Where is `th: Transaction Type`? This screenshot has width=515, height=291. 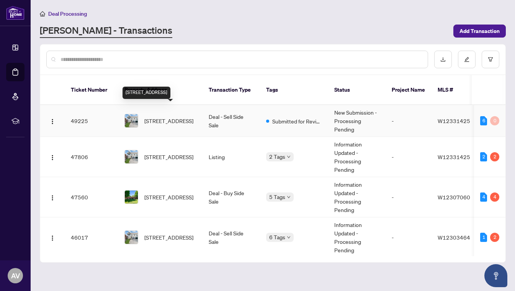 th: Transaction Type is located at coordinates (231, 90).